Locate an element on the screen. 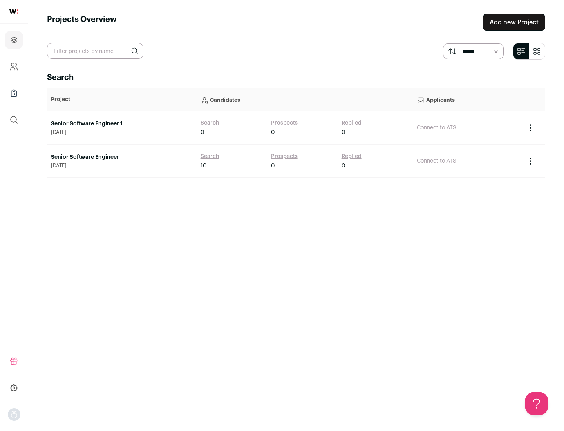 The height and width of the screenshot is (431, 564). a: Senior Software Engineer 1 is located at coordinates (122, 124).